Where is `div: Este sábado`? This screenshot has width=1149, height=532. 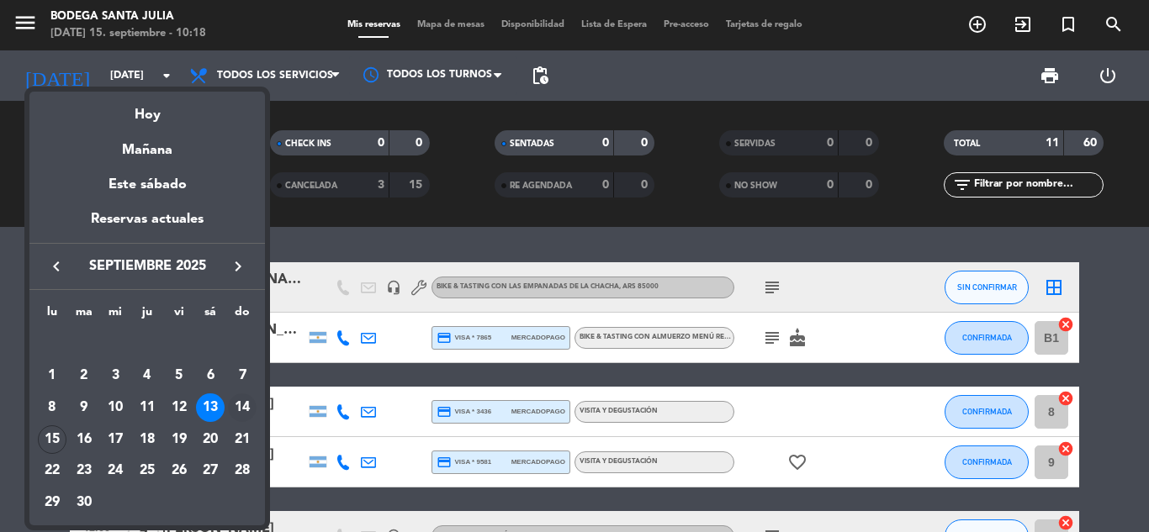
div: Este sábado is located at coordinates (147, 185).